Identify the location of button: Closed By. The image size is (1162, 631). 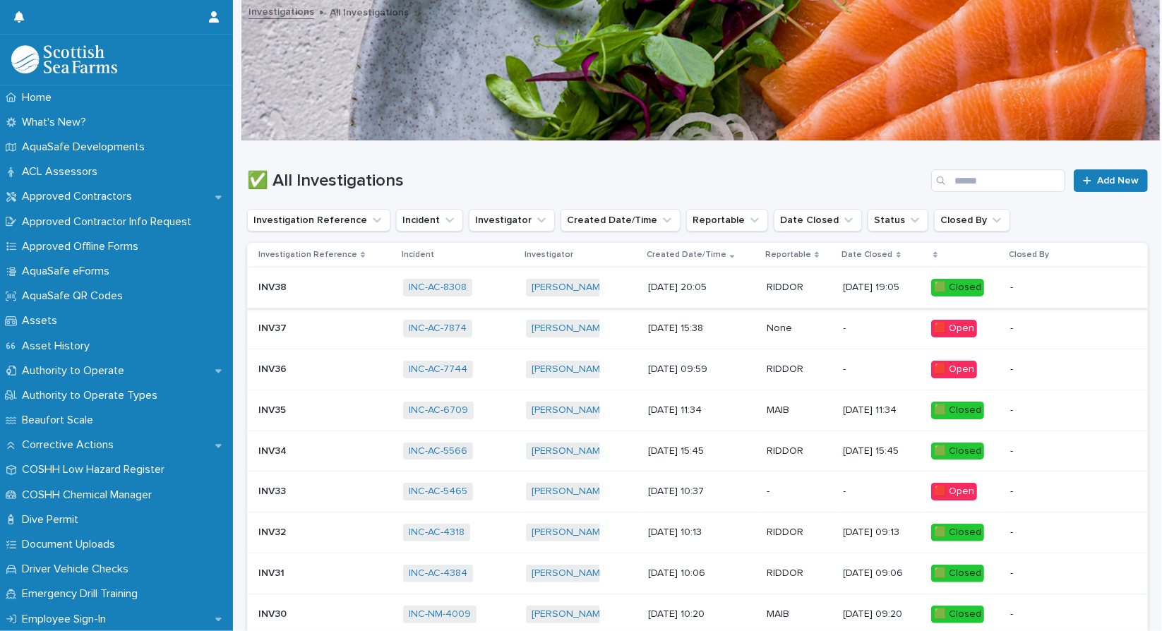
(972, 220).